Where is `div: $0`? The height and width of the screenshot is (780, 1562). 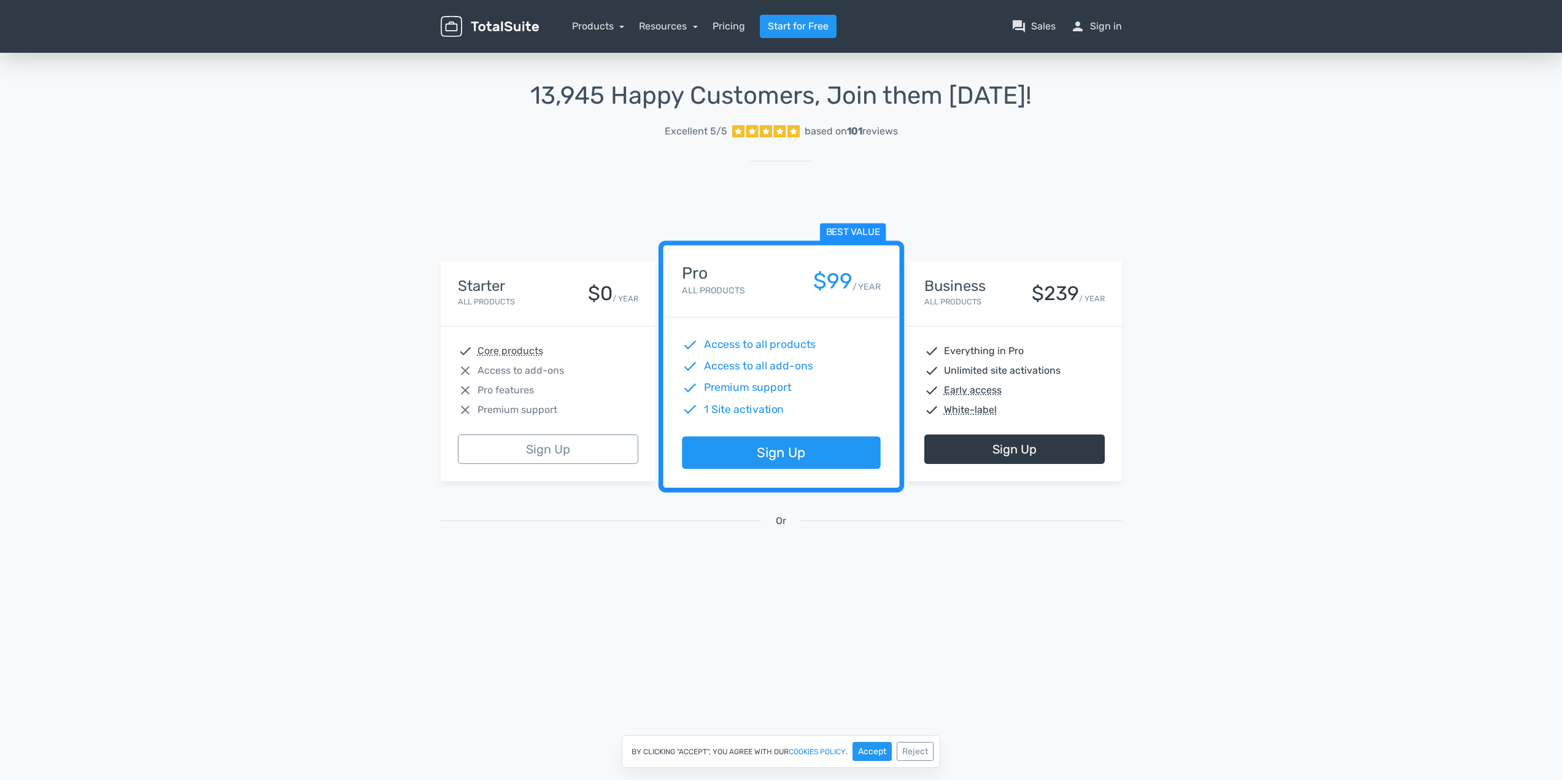 div: $0 is located at coordinates (600, 293).